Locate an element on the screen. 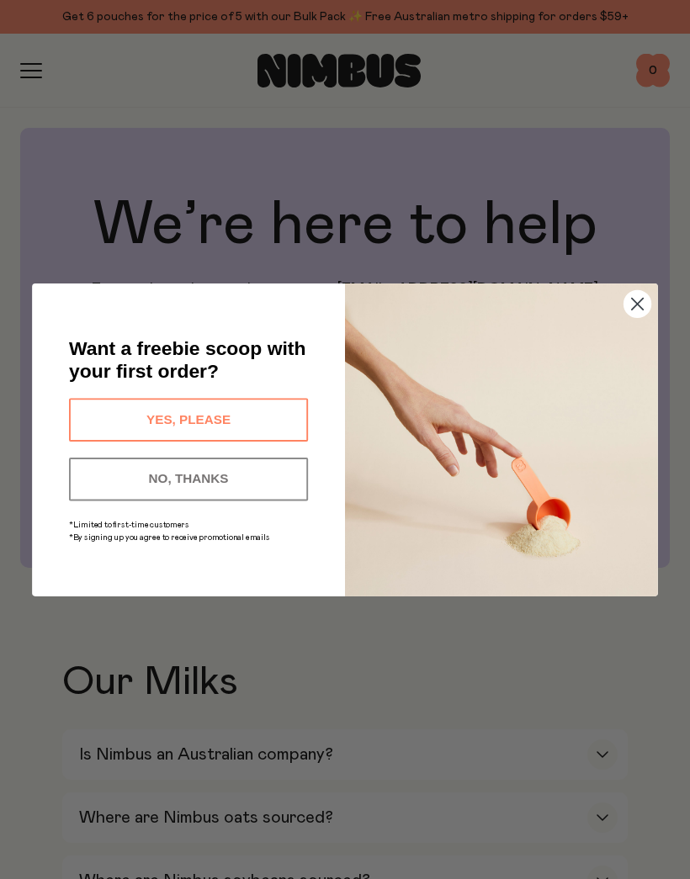 The image size is (690, 879). span: Want a freebie scoop with your first order? is located at coordinates (187, 358).